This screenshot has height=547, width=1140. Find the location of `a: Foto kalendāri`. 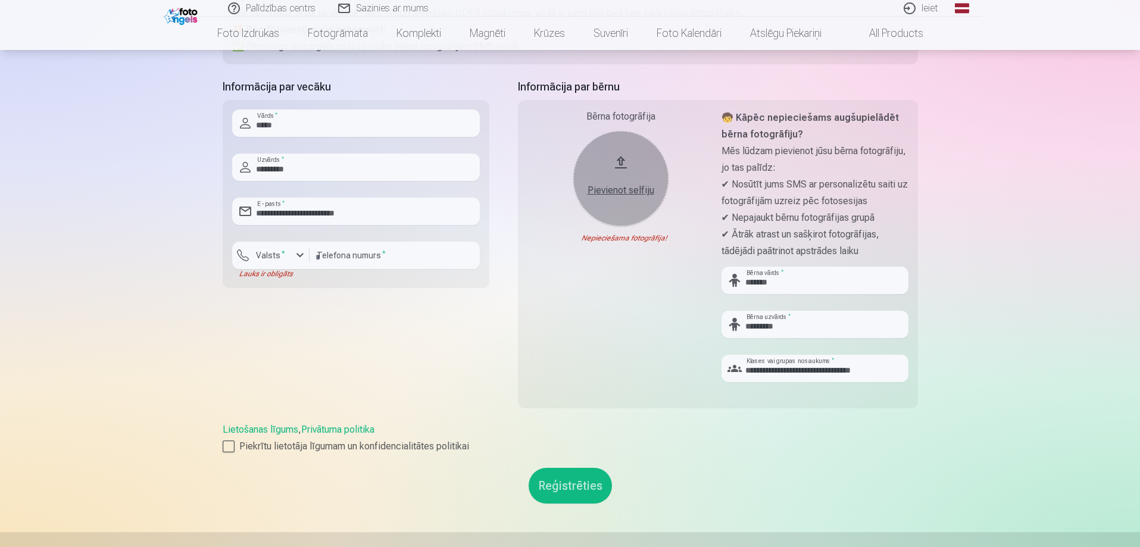

a: Foto kalendāri is located at coordinates (689, 33).